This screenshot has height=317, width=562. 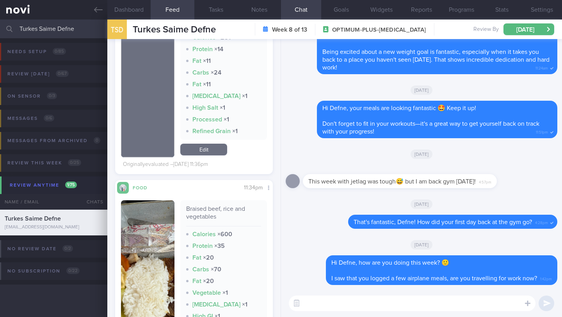 I want to click on div: Food, so click(x=144, y=187).